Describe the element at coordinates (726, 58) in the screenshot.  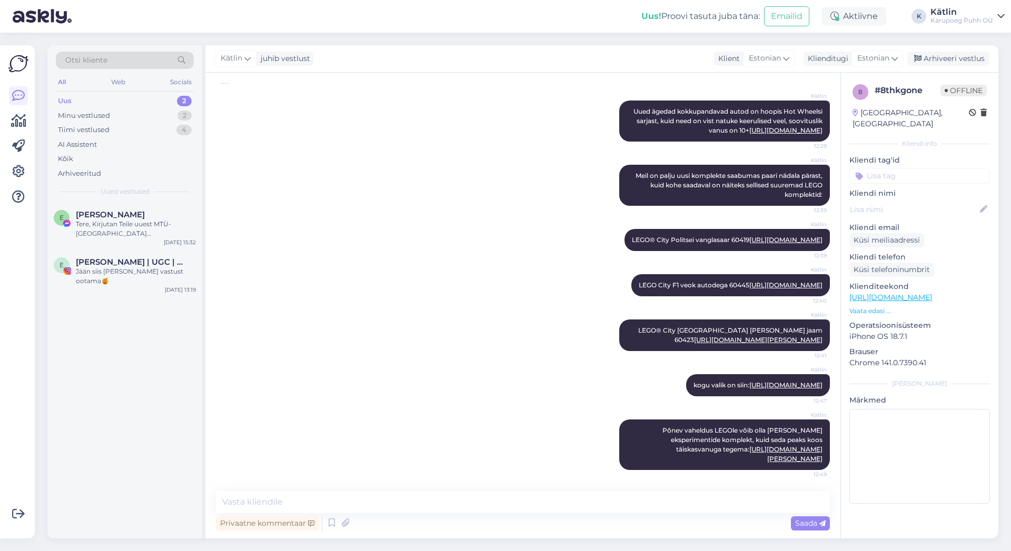
I see `div: Klient` at that location.